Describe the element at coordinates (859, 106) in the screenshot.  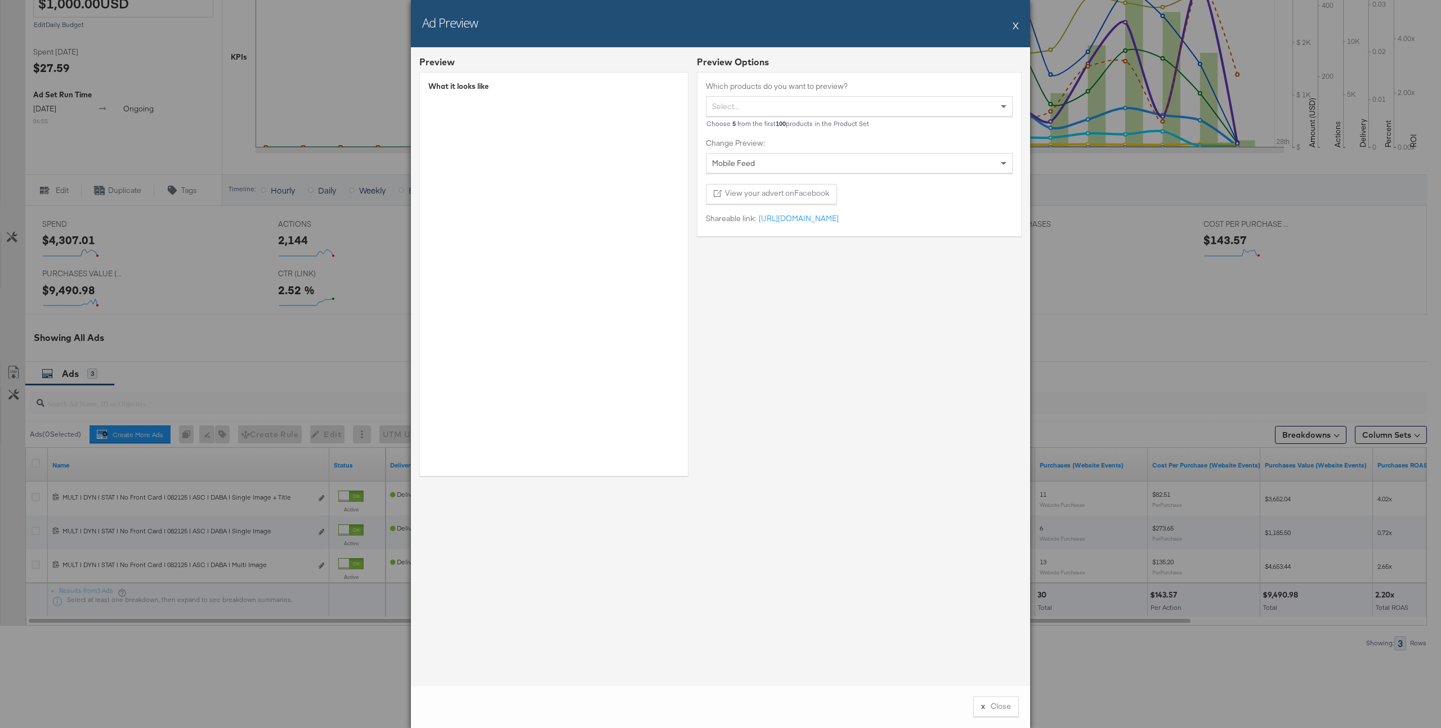
I see `div: Select...` at that location.